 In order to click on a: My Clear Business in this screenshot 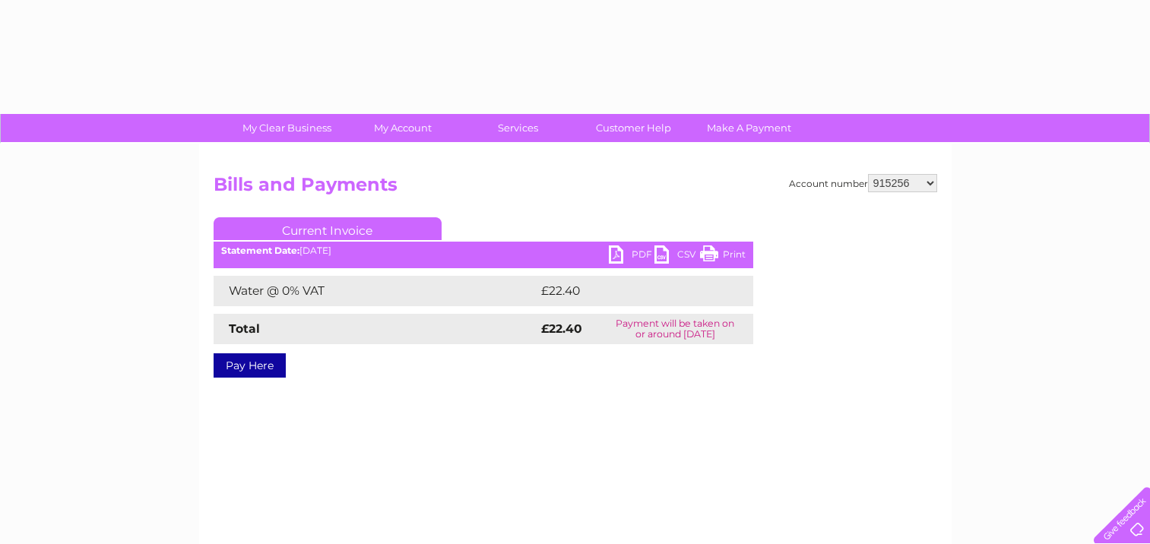, I will do `click(286, 128)`.